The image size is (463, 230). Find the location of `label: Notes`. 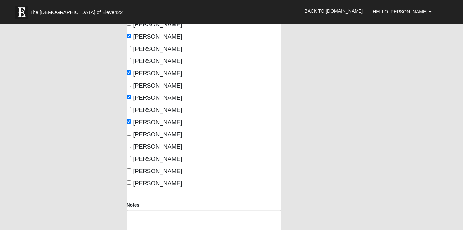

label: Notes is located at coordinates (133, 205).